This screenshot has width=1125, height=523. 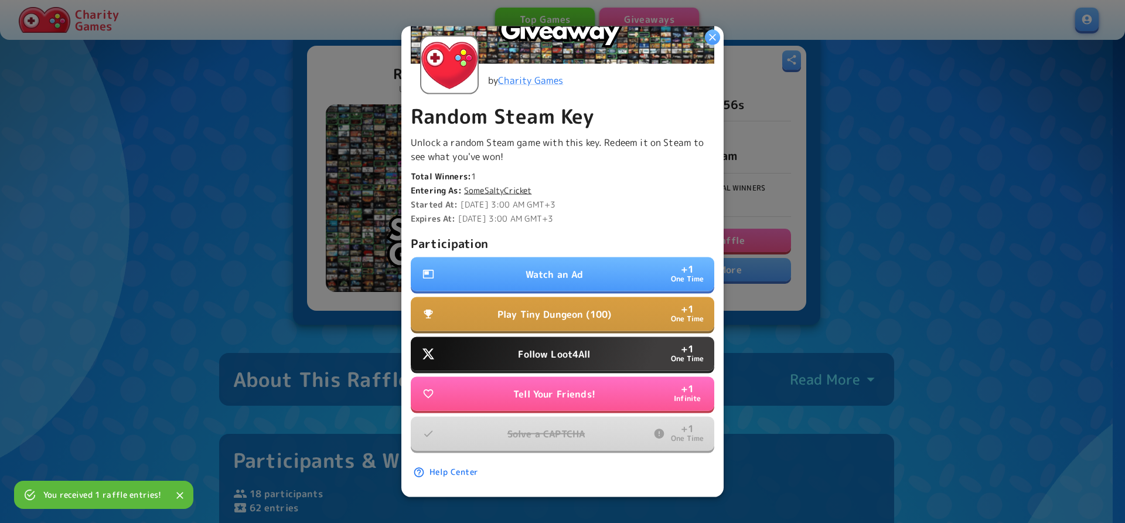 What do you see at coordinates (436, 190) in the screenshot?
I see `b: Entering As:` at bounding box center [436, 190].